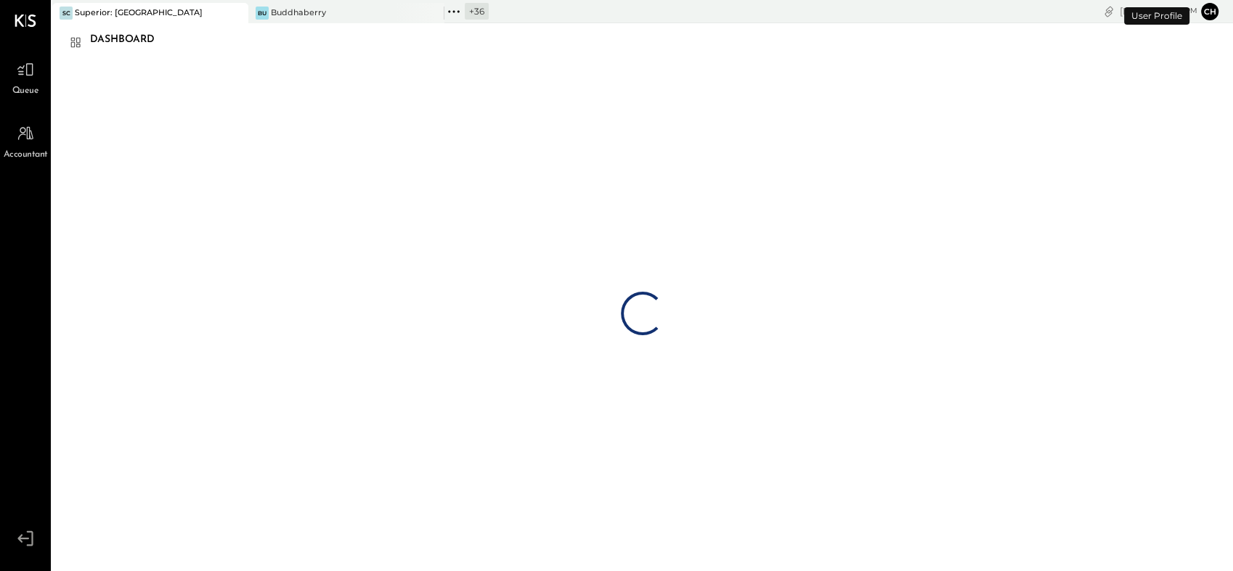 Image resolution: width=1233 pixels, height=571 pixels. I want to click on div: Dashboard, so click(129, 40).